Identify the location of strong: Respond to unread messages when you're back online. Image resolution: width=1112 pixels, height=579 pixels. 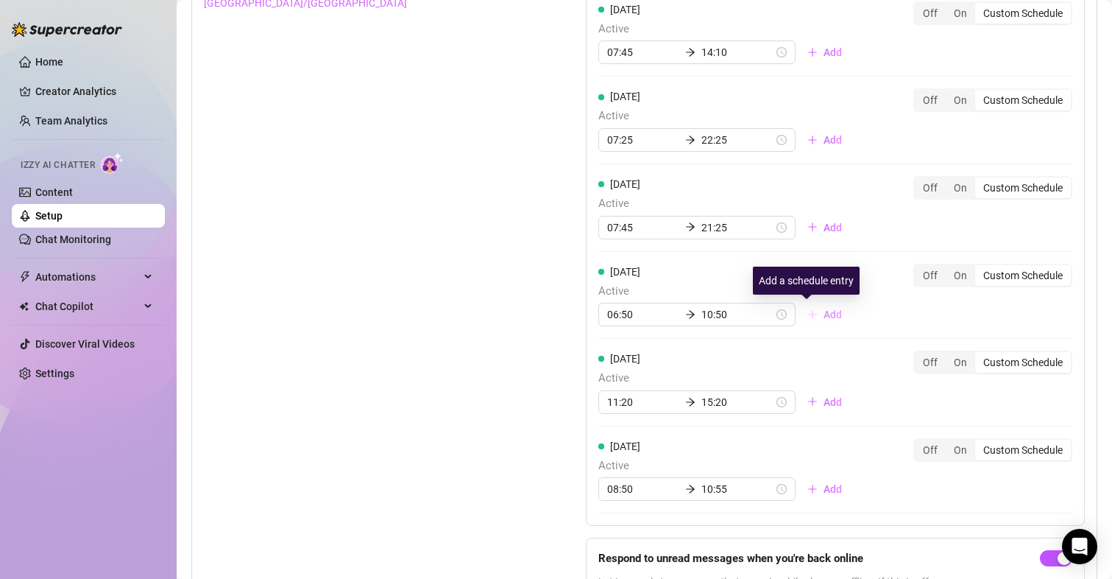
(731, 558).